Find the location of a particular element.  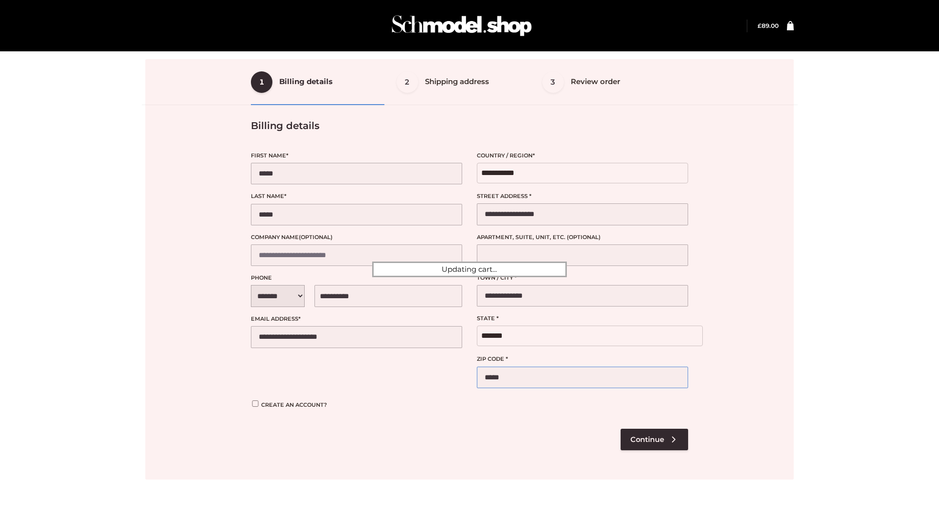

a: £89.00 is located at coordinates (768, 25).